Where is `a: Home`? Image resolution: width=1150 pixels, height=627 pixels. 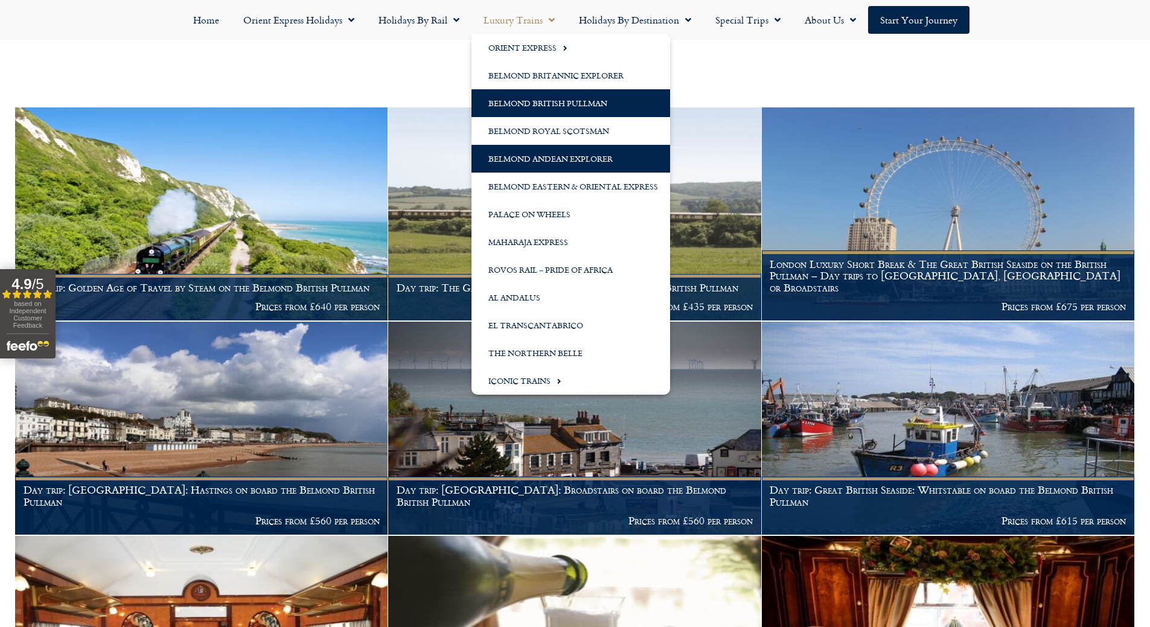 a: Home is located at coordinates (206, 20).